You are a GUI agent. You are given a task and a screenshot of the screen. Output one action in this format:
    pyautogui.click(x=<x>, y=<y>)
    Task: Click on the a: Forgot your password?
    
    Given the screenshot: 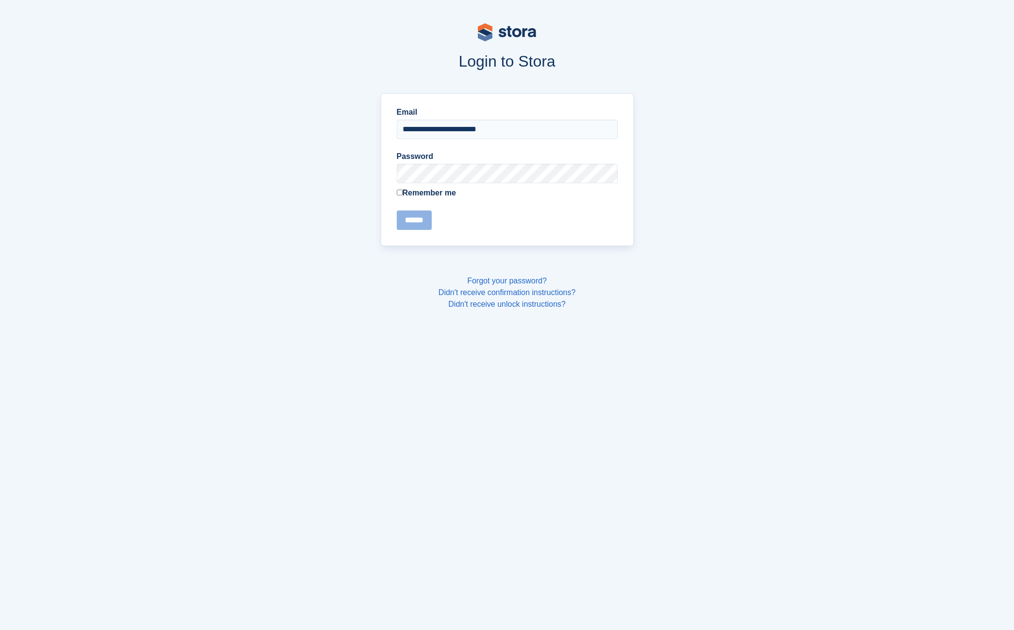 What is the action you would take?
    pyautogui.click(x=507, y=280)
    